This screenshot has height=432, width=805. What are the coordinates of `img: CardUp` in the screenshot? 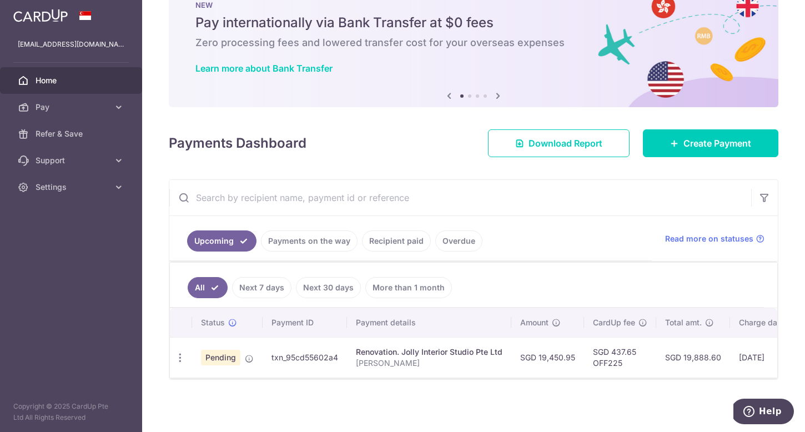 It's located at (41, 16).